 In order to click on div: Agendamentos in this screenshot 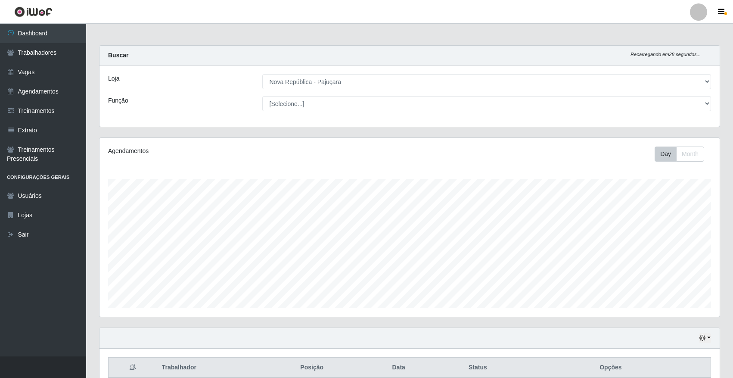, I will do `click(230, 151)`.